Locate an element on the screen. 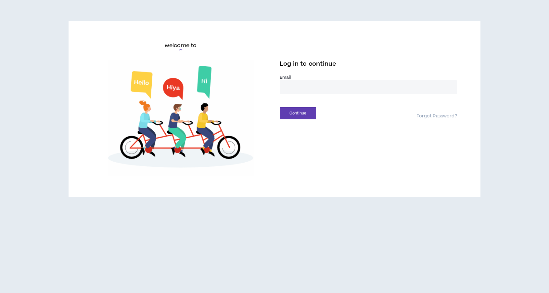 This screenshot has width=549, height=293. a: Forgot Password? is located at coordinates (437, 116).